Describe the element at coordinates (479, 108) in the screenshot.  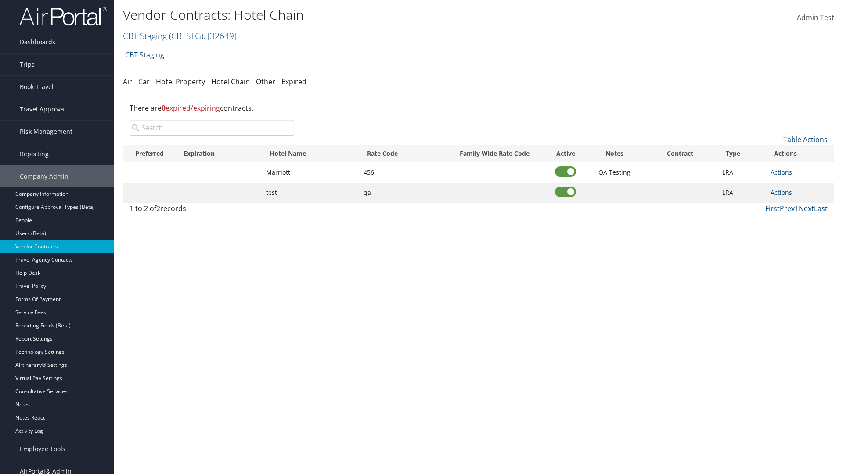
I see `div: There are contracts.` at that location.